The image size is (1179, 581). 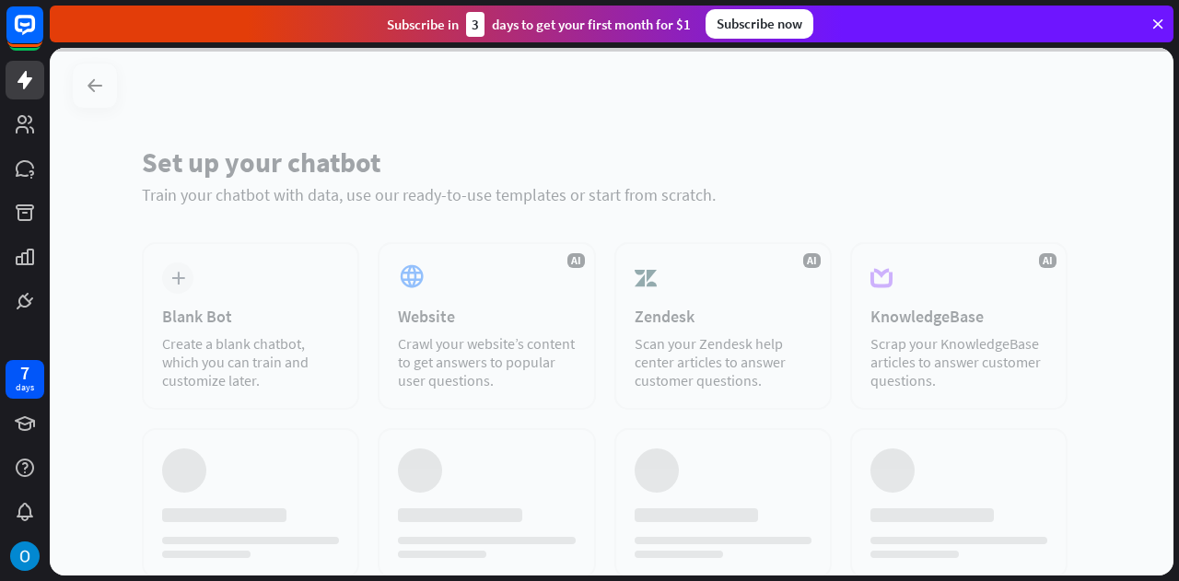 I want to click on div: Subscribe now, so click(x=759, y=24).